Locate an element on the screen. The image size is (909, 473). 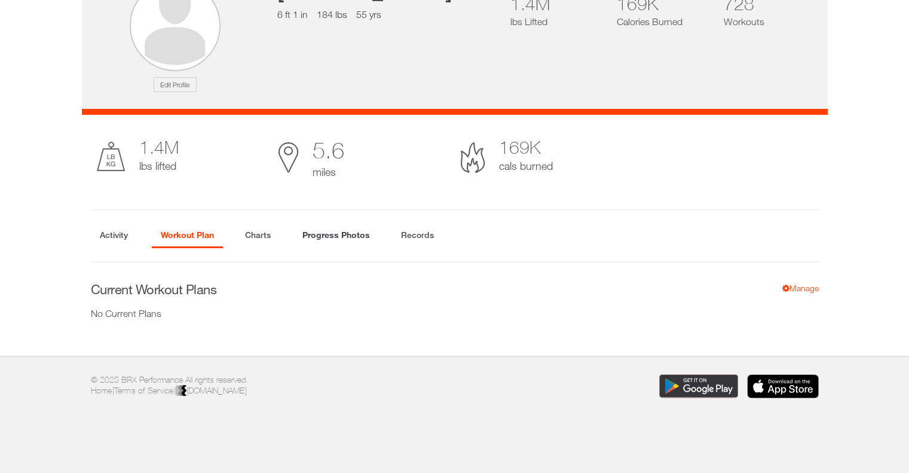
p: © 2025 BRX Performance All rights reserved. | | is located at coordinates (268, 385).